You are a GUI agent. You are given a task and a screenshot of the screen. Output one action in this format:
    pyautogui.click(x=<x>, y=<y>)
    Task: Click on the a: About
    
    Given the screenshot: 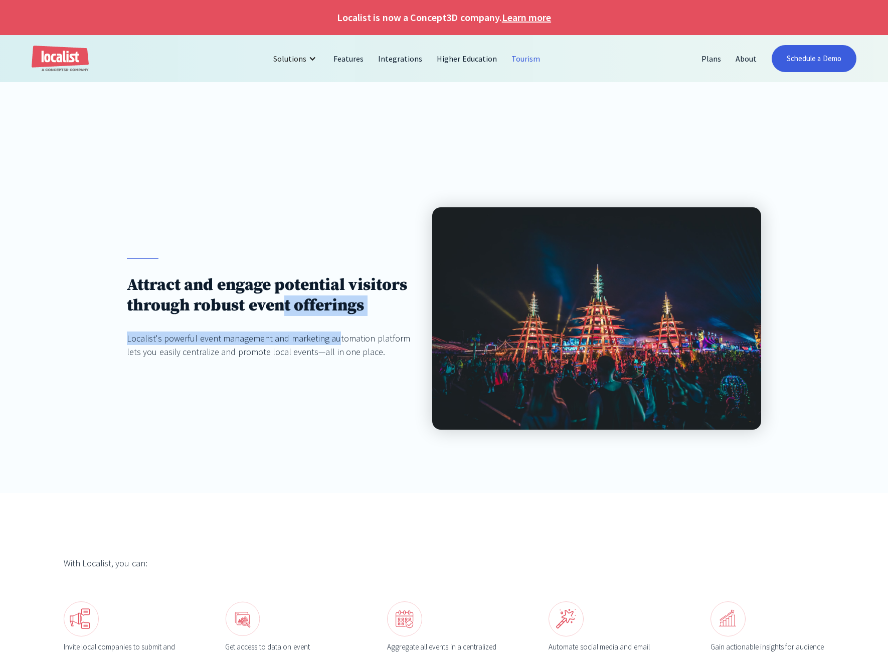 What is the action you would take?
    pyautogui.click(x=746, y=59)
    